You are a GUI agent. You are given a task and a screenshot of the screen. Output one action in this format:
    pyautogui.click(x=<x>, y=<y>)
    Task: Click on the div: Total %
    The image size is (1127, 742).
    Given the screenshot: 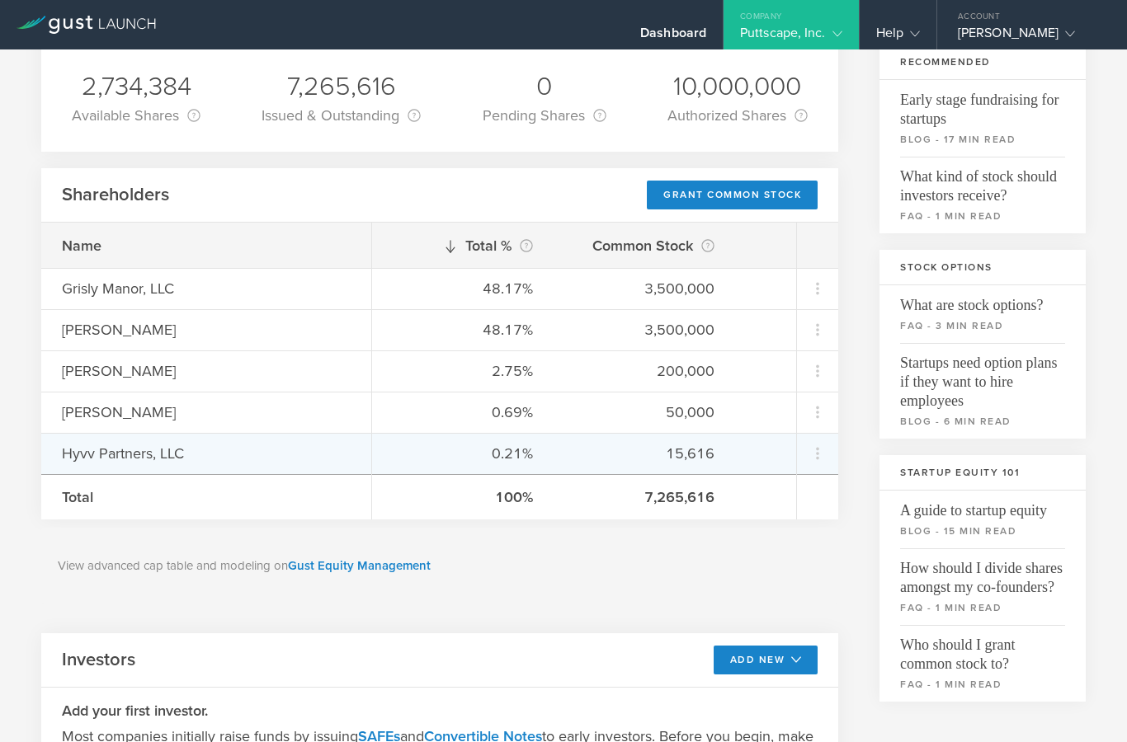 What is the action you would take?
    pyautogui.click(x=463, y=246)
    